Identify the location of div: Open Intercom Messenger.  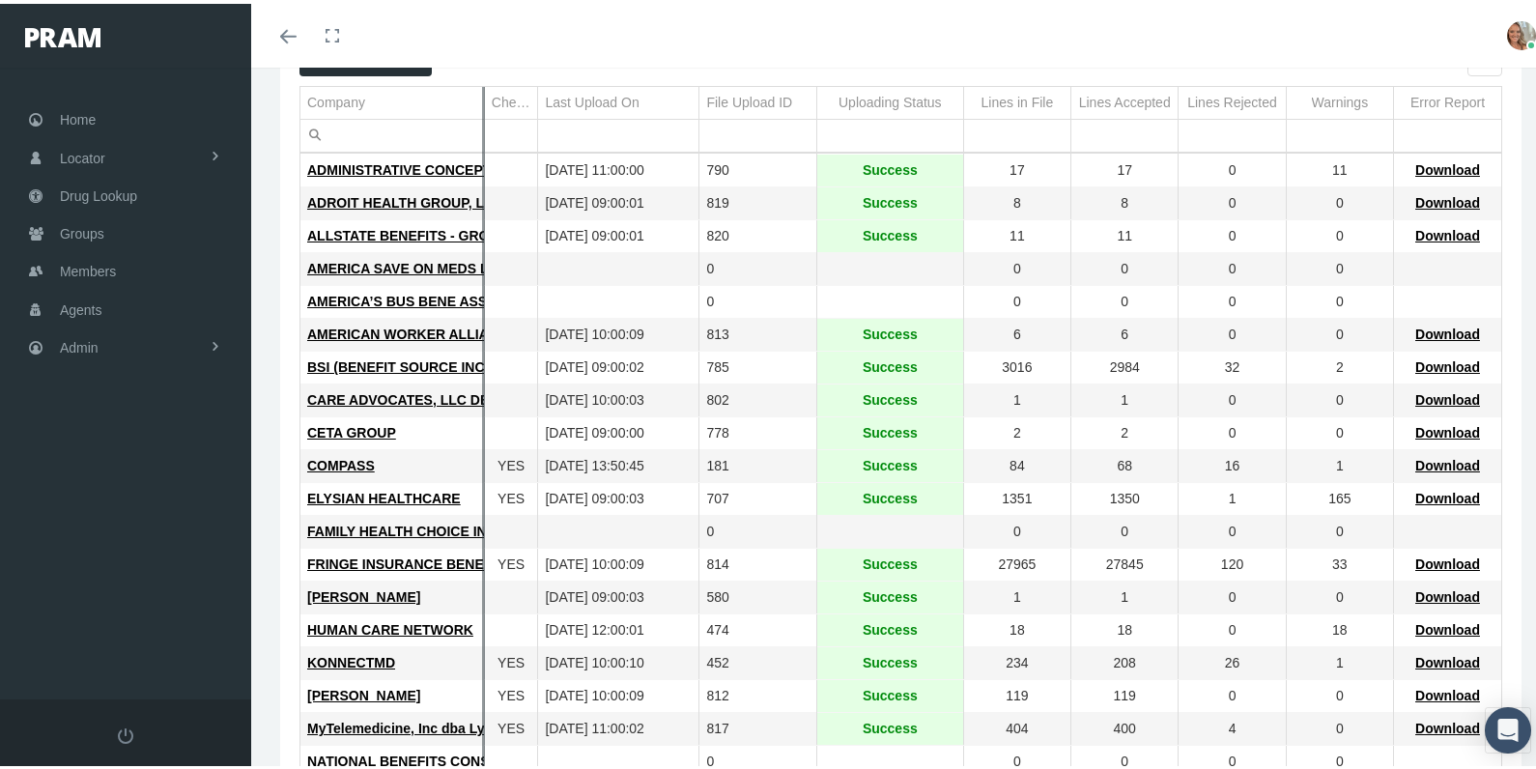
(1508, 726).